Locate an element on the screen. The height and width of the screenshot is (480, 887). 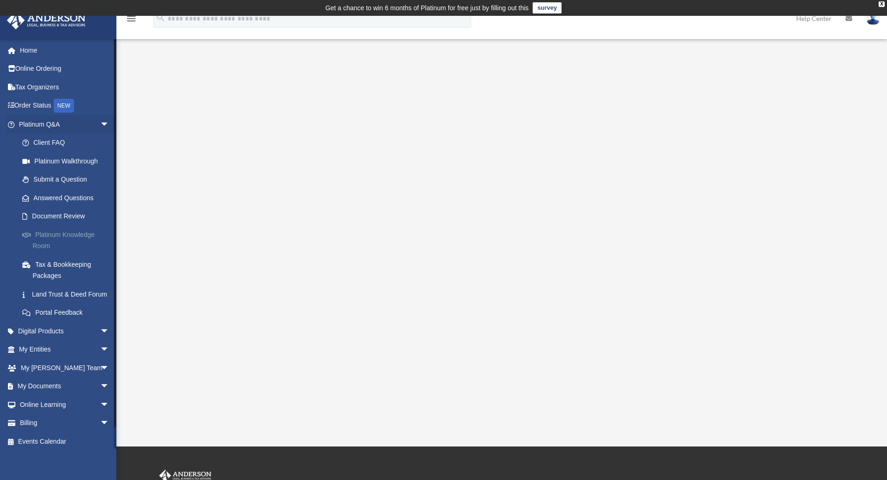
a: Platinum Walkthrough is located at coordinates (66, 161).